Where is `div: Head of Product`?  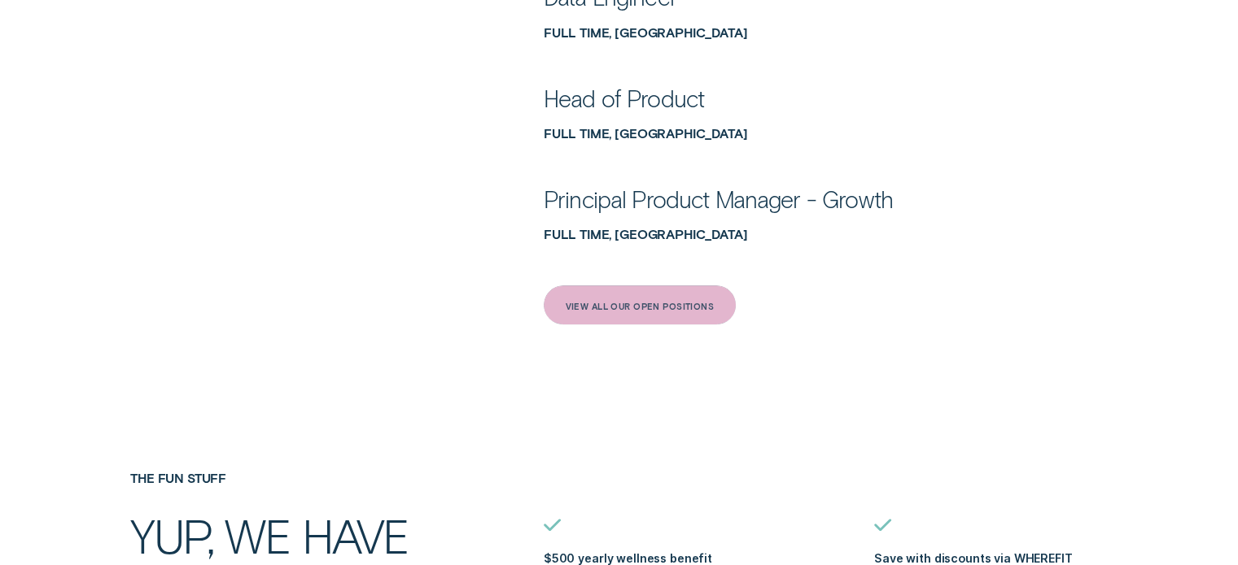 div: Head of Product is located at coordinates (623, 98).